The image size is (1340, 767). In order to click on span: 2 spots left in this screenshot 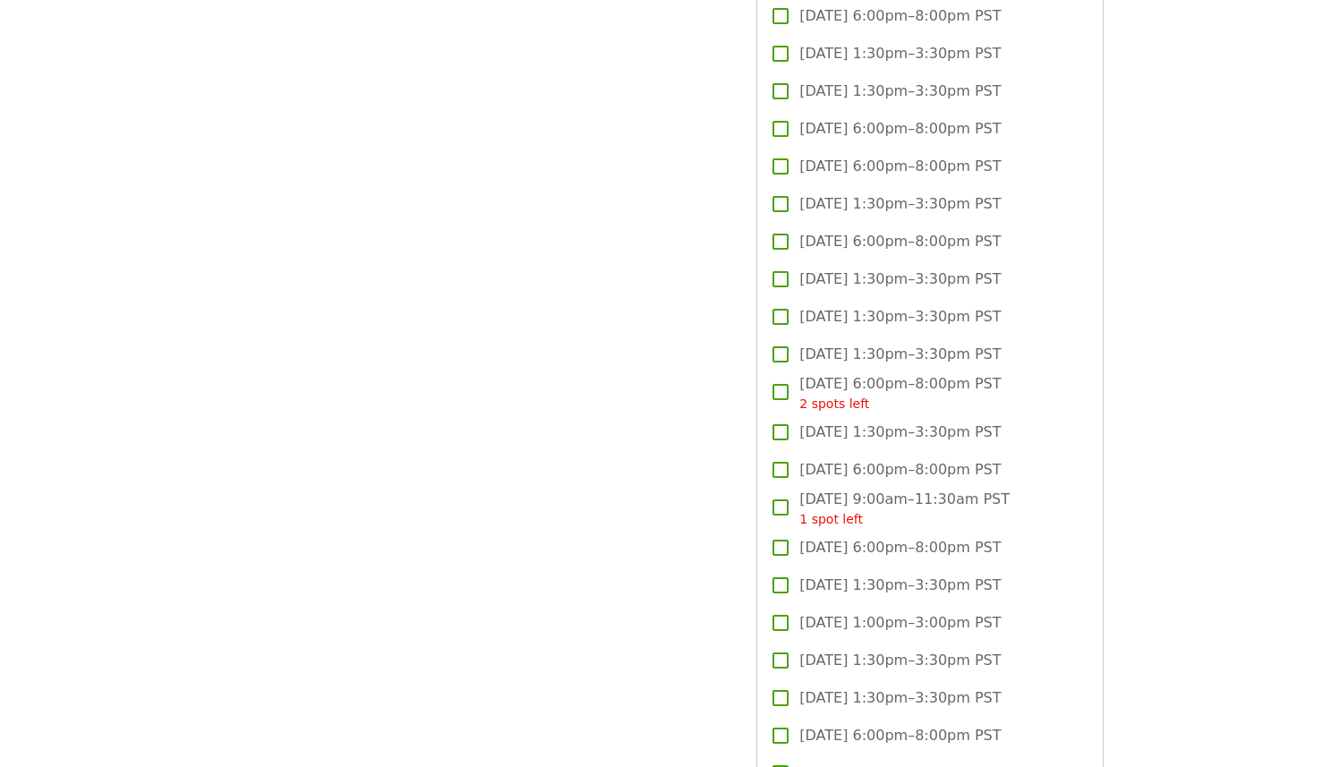, I will do `click(834, 404)`.